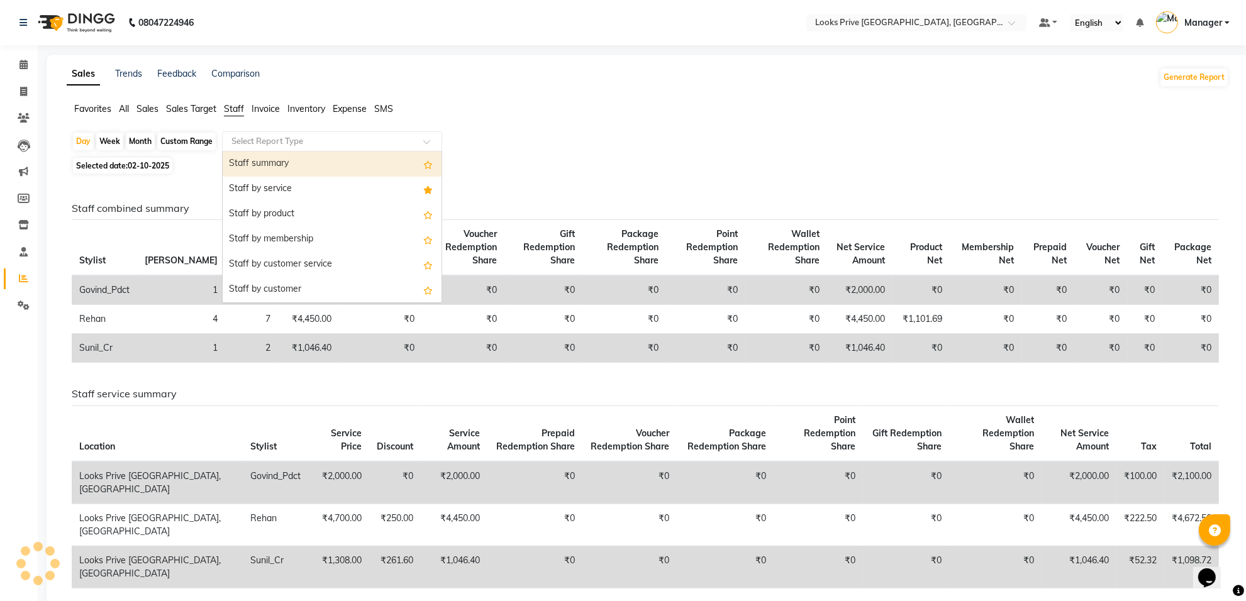  What do you see at coordinates (332, 189) in the screenshot?
I see `div: Staff by service` at bounding box center [332, 189].